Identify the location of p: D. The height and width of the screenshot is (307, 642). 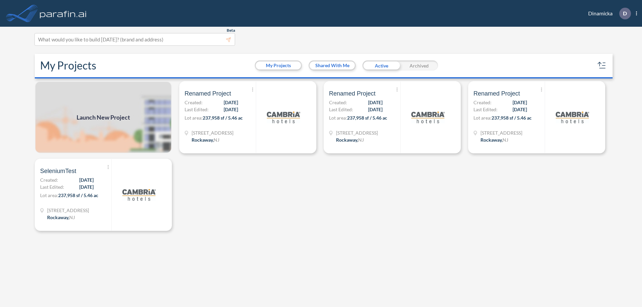
(625, 13).